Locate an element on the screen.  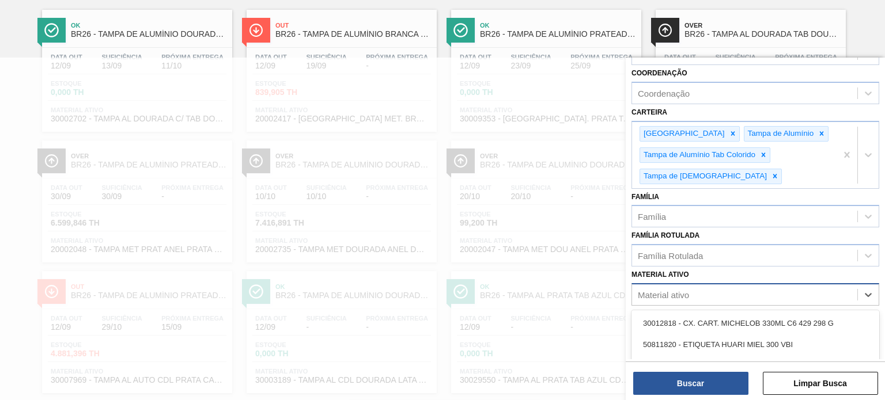
a: ÍconeOutBR26 - TAMPA DE ALUMÍNIO BRANCA TAB AZULData out12/09Suficiência19/09Próxima Entrega-Esto... is located at coordinates (340, 66).